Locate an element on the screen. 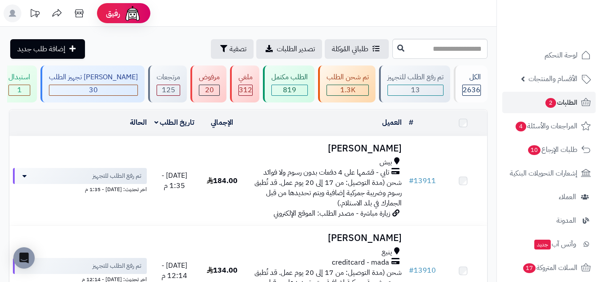  div: 13 is located at coordinates (415, 90).